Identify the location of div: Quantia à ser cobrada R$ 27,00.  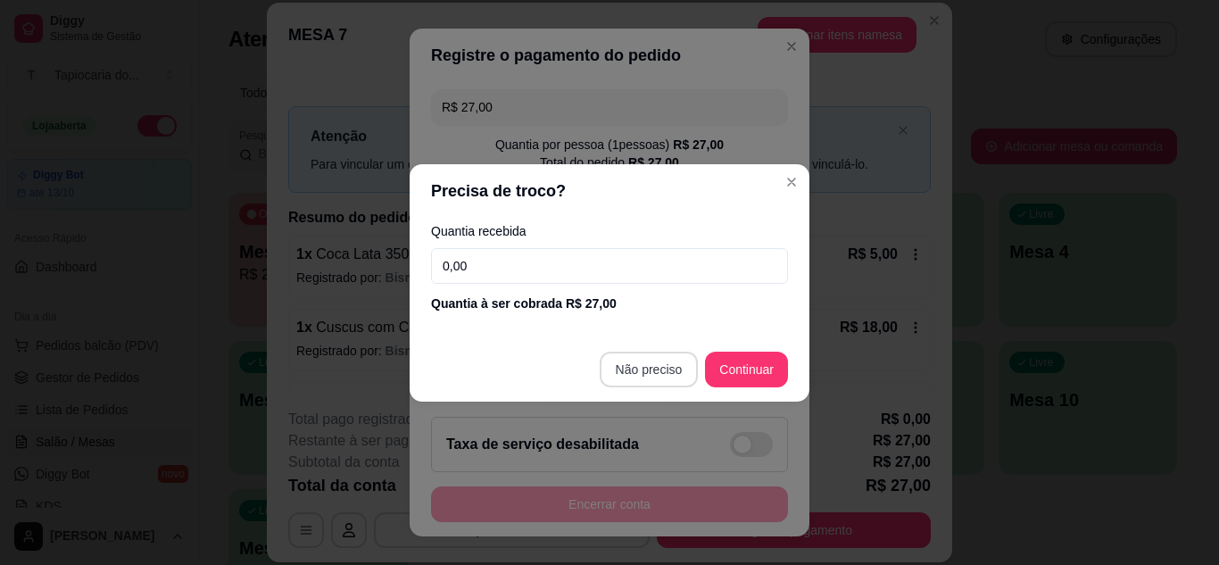
(609, 303).